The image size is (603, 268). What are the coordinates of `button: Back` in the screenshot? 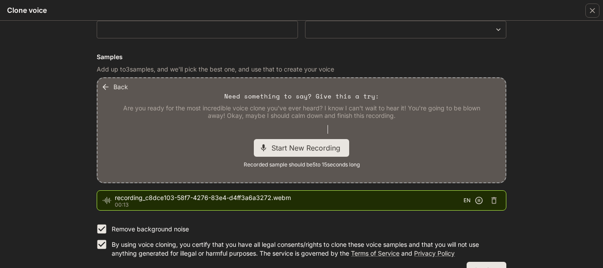 It's located at (115, 87).